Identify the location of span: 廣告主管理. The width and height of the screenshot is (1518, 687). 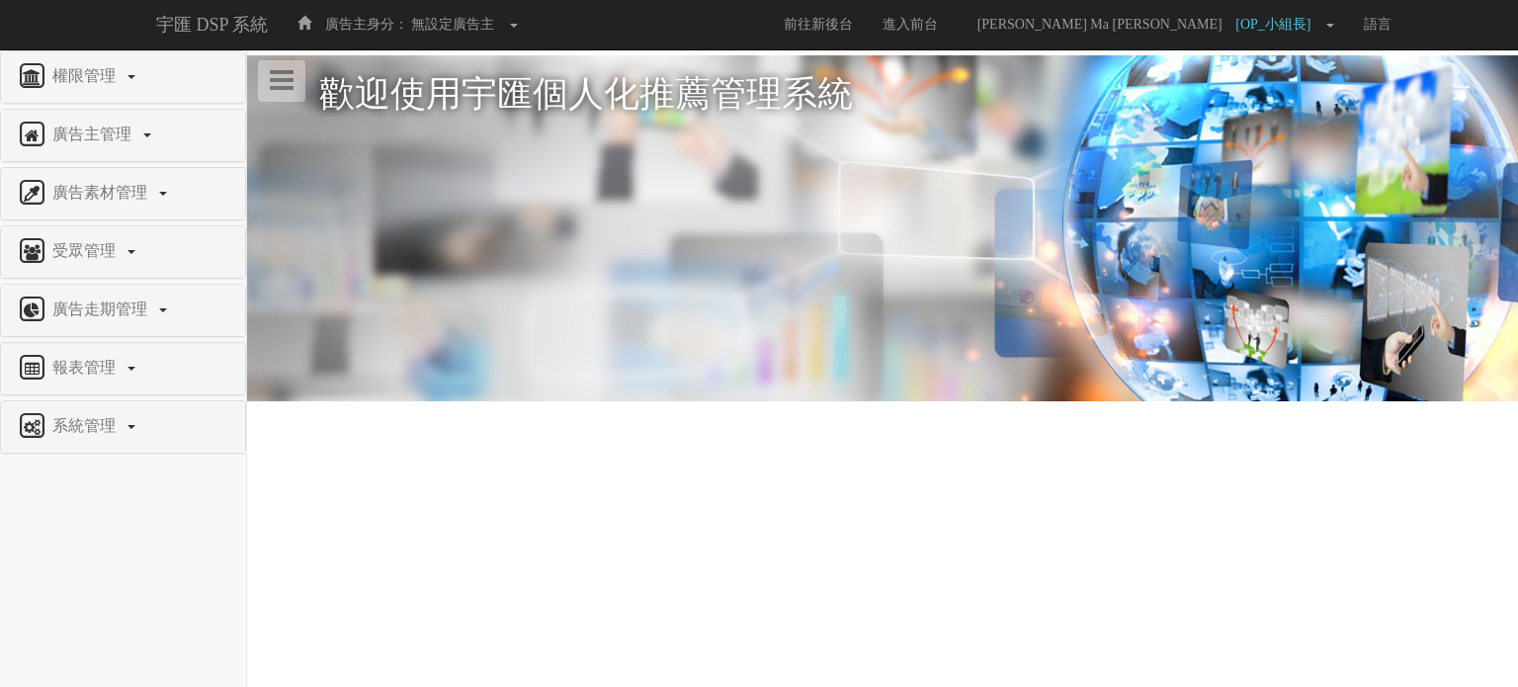
(94, 133).